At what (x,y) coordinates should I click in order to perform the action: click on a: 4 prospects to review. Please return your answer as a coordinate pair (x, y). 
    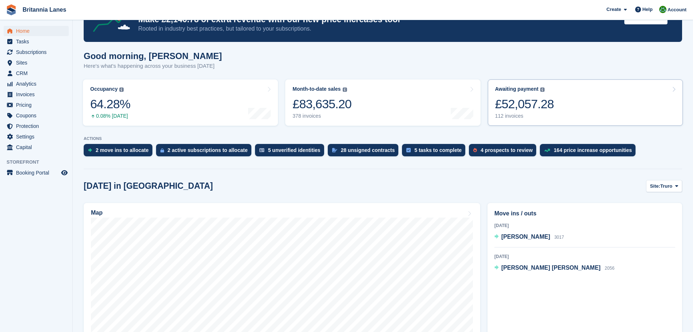
    Looking at the image, I should click on (505, 152).